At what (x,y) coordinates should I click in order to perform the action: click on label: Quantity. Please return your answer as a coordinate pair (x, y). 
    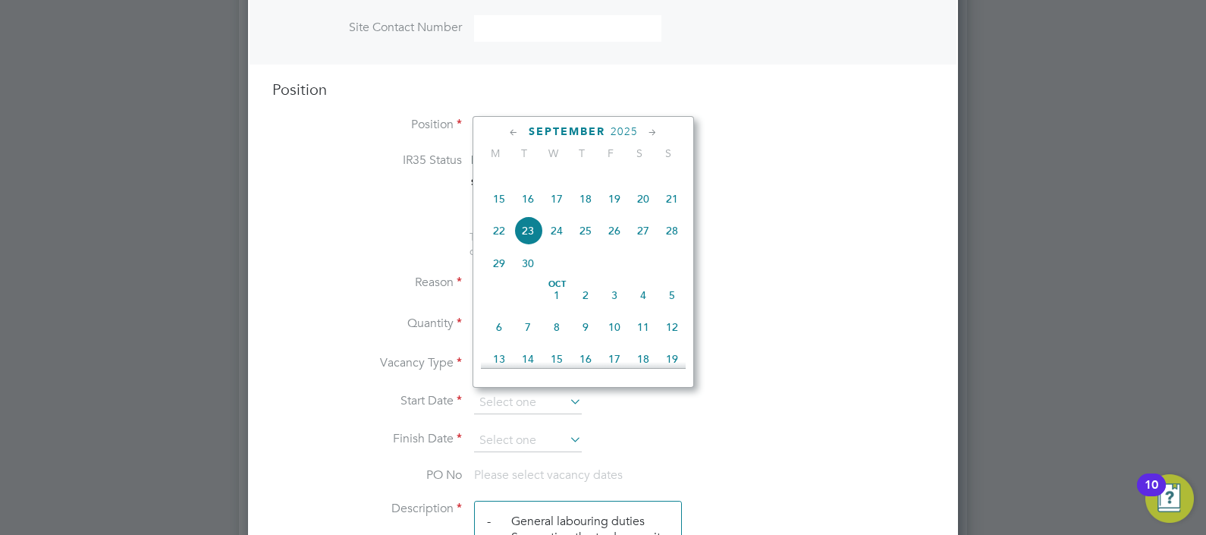
    Looking at the image, I should click on (367, 323).